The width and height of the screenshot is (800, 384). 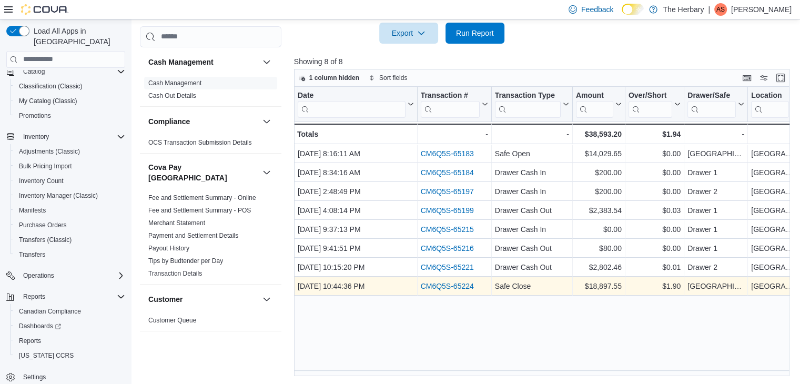 What do you see at coordinates (169, 248) in the screenshot?
I see `a: Payout History` at bounding box center [169, 248].